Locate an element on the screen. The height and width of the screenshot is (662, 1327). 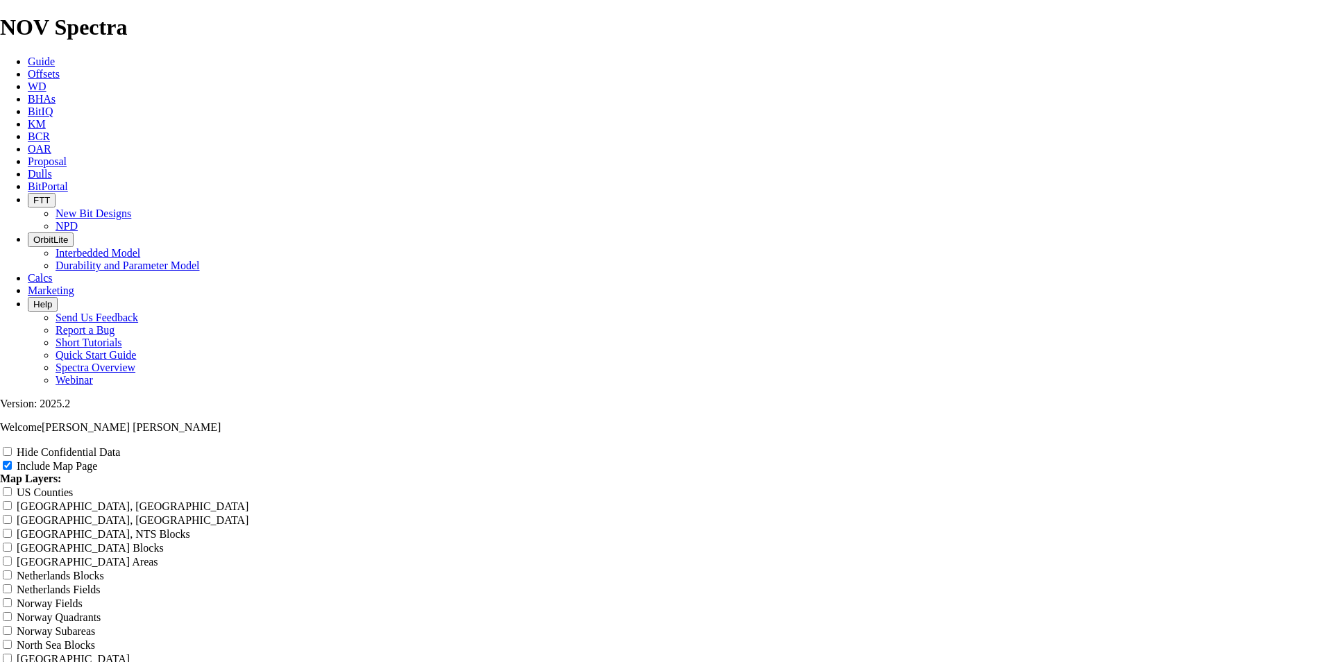
a: BitIQ is located at coordinates (40, 111).